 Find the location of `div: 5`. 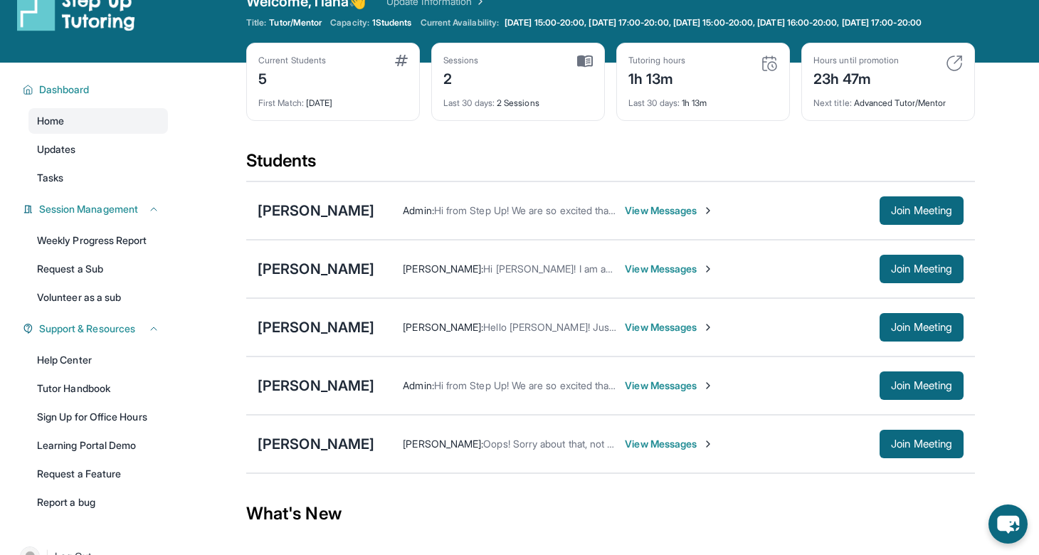

div: 5 is located at coordinates (292, 78).